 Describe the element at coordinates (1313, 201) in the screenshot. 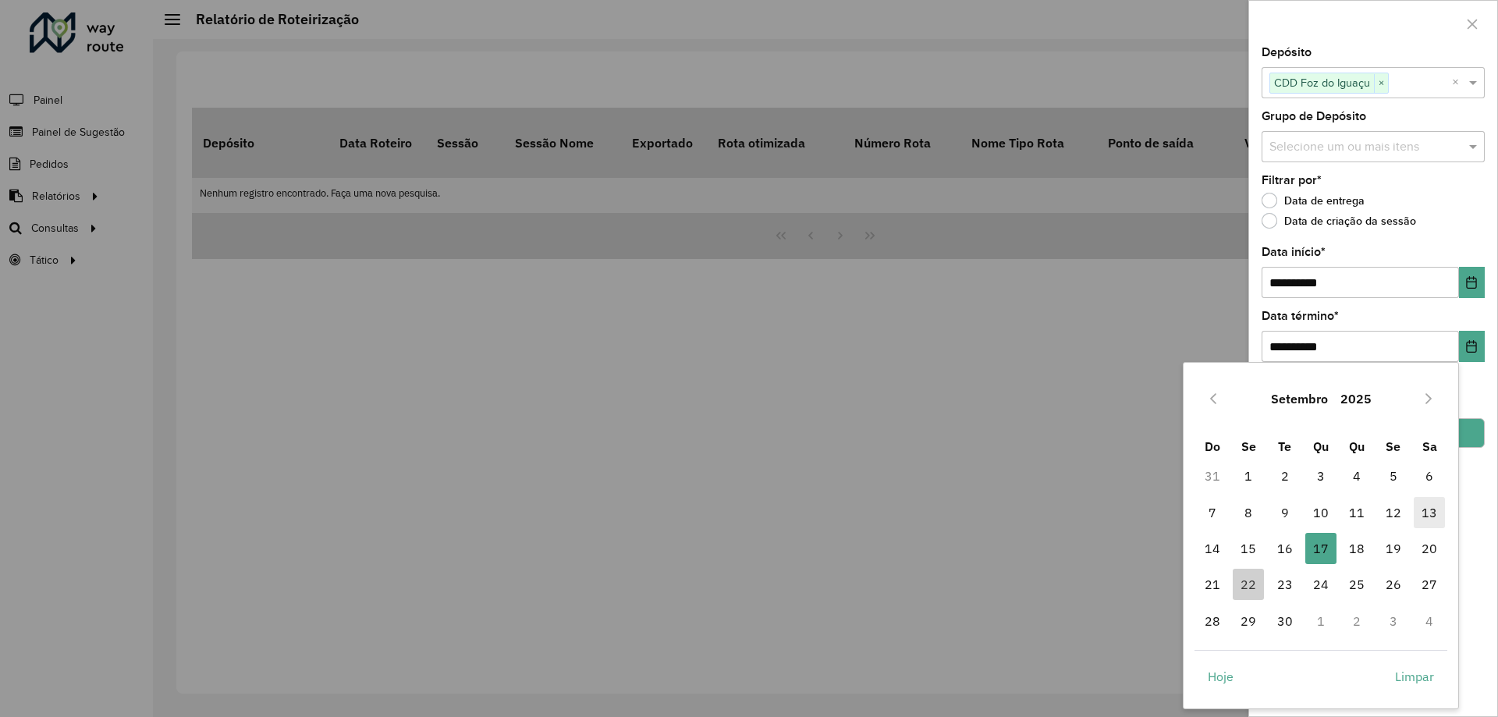

I see `label: Data de entrega` at that location.